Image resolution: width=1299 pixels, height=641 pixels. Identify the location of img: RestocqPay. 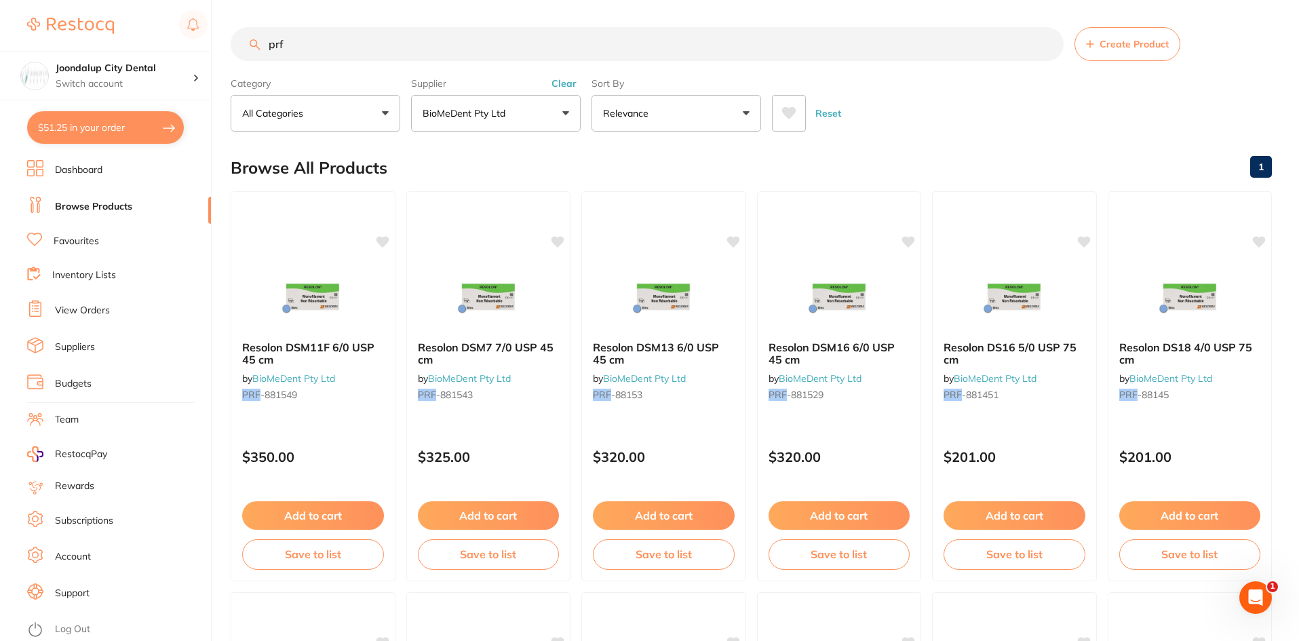
(35, 454).